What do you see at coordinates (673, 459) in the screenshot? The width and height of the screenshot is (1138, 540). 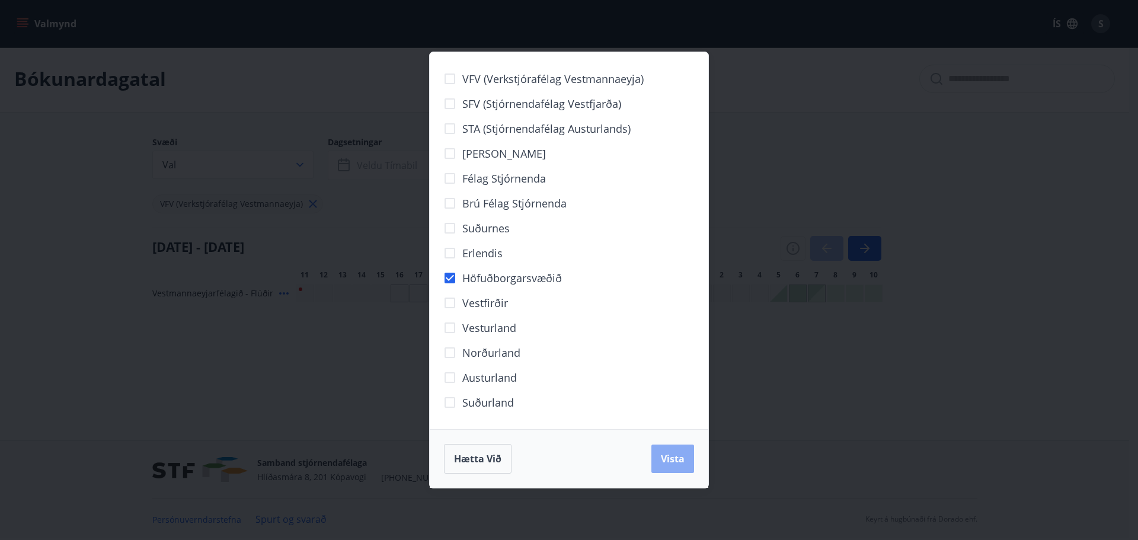 I see `span: Vista` at bounding box center [673, 459].